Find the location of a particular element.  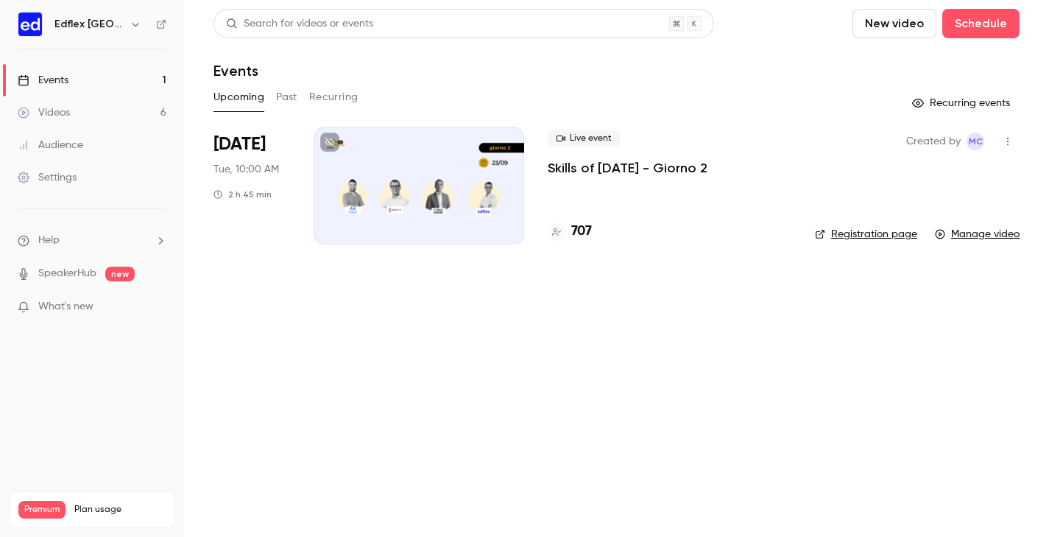

button: Recurring is located at coordinates (333, 97).